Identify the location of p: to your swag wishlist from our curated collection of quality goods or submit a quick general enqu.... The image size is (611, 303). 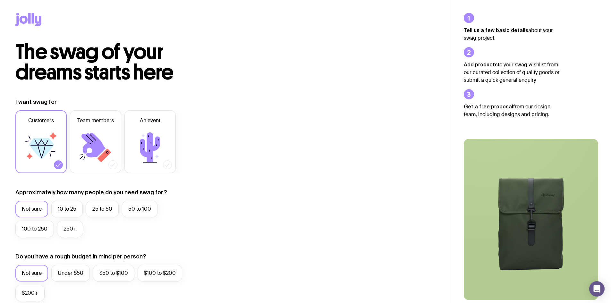
(512, 72).